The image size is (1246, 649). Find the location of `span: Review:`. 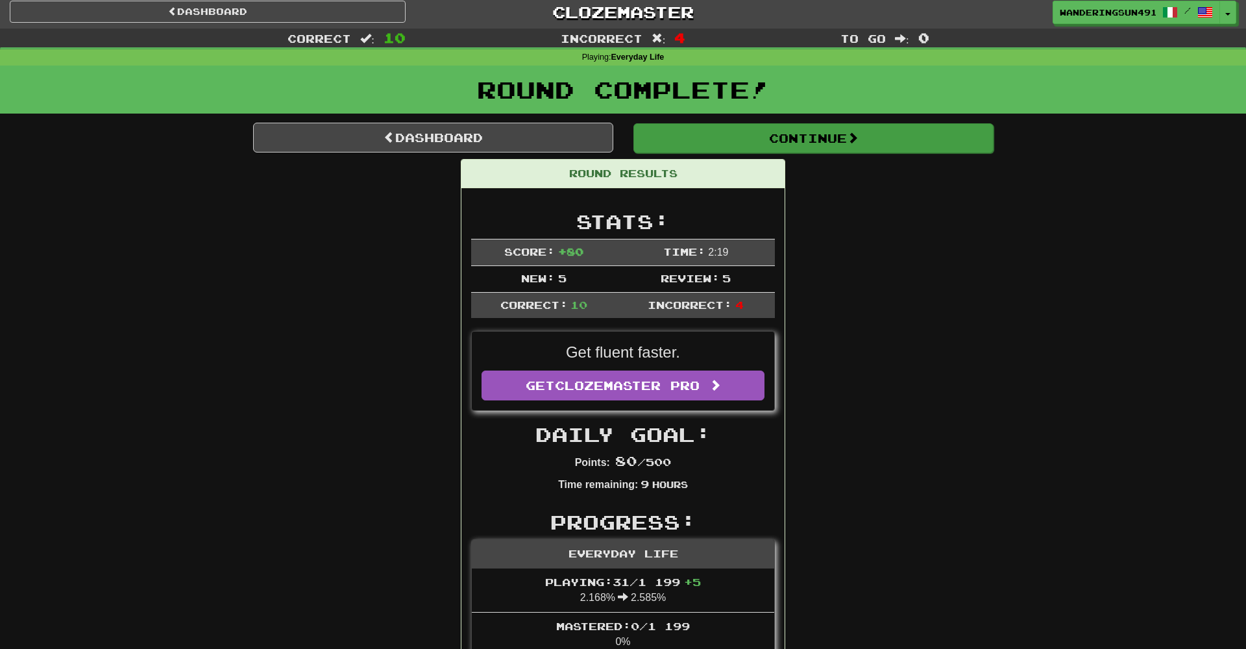

span: Review: is located at coordinates (690, 278).